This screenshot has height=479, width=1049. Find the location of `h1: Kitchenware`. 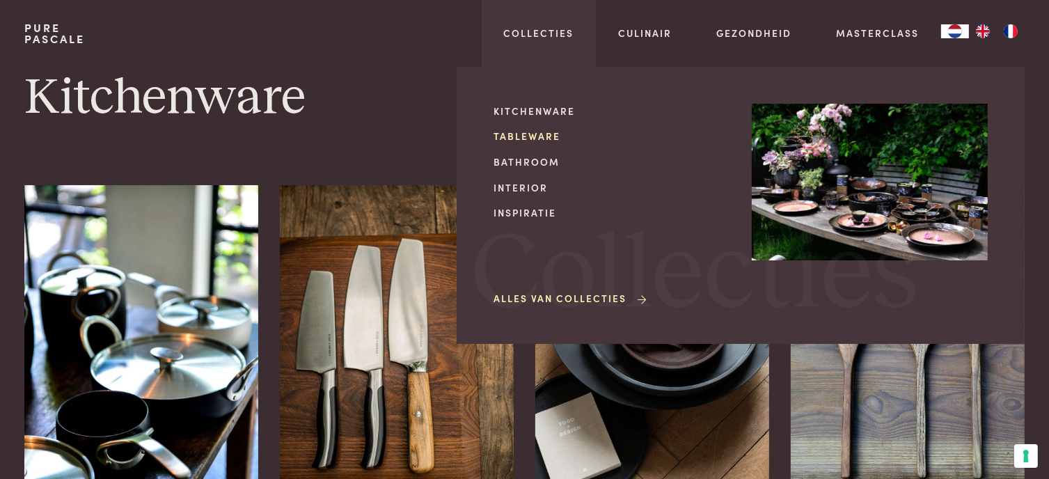

h1: Kitchenware is located at coordinates (524, 98).